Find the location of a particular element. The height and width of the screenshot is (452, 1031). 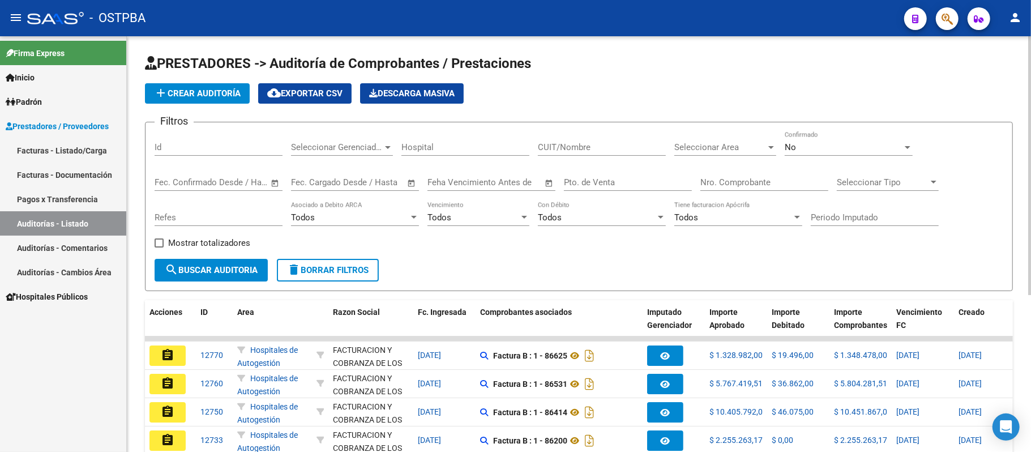

span: Imputado Gerenciador is located at coordinates (669, 318).